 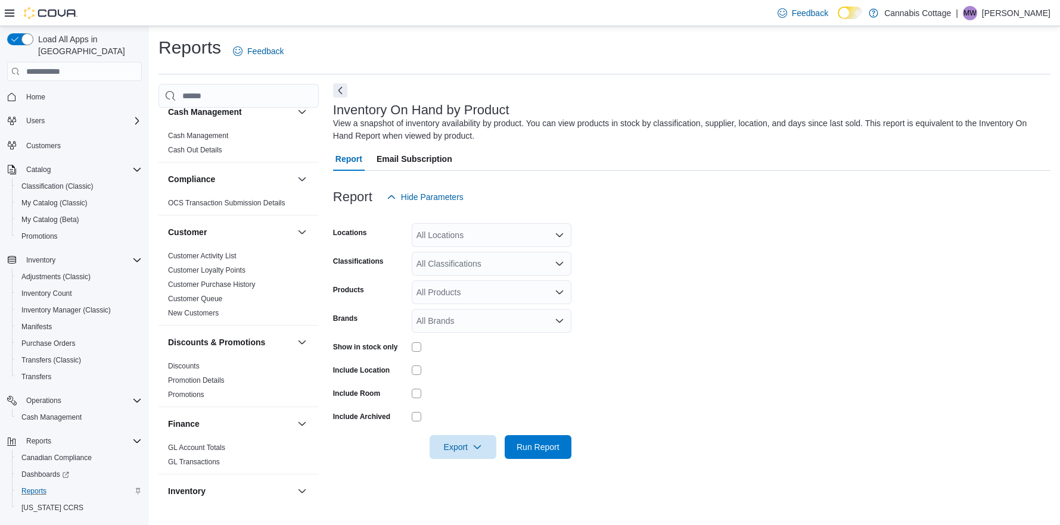 What do you see at coordinates (425, 197) in the screenshot?
I see `button: Hide Parameters` at bounding box center [425, 197].